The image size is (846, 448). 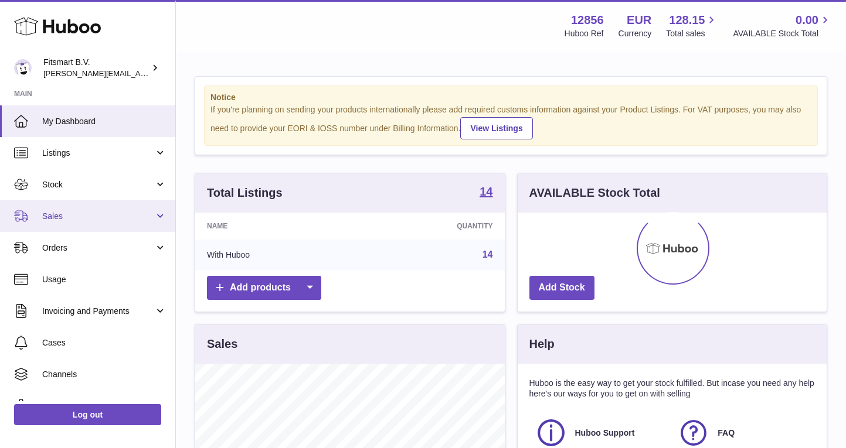 What do you see at coordinates (584, 33) in the screenshot?
I see `div: Huboo Ref` at bounding box center [584, 33].